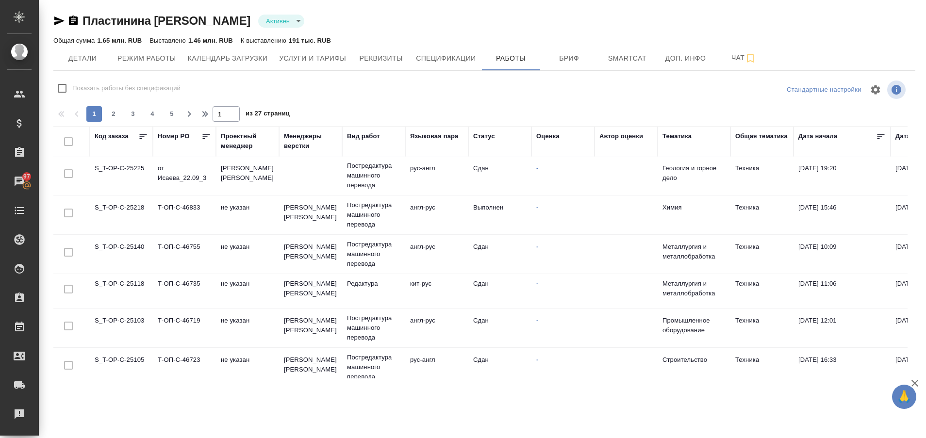 The width and height of the screenshot is (926, 438). Describe the element at coordinates (27, 177) in the screenshot. I see `span: 97` at that location.